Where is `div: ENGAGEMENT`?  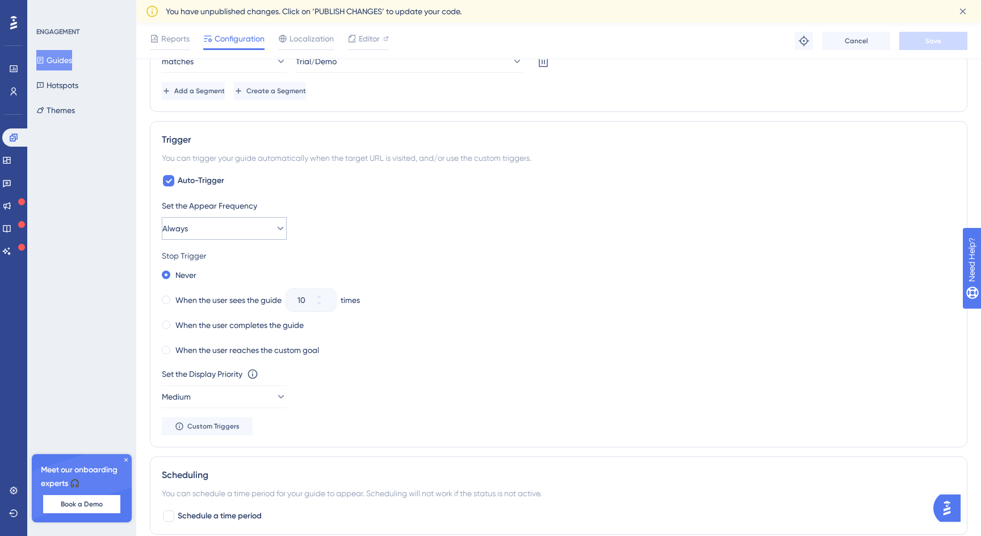
div: ENGAGEMENT is located at coordinates (58, 32).